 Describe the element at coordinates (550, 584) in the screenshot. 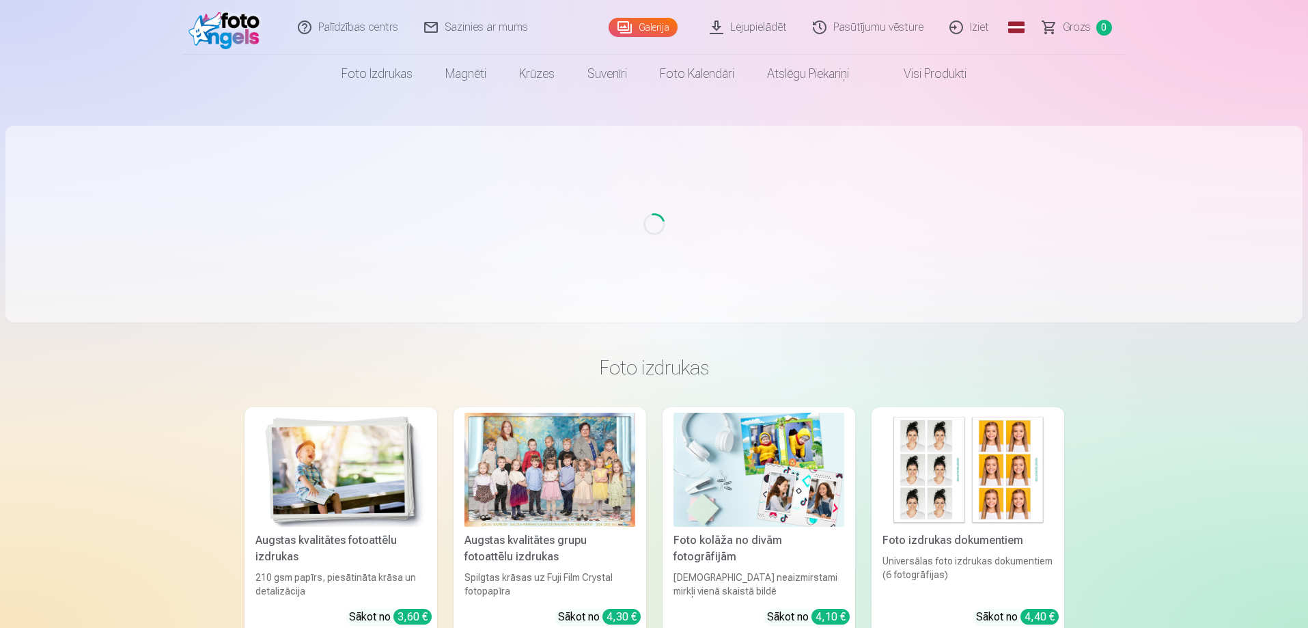

I see `div: Spilgtas krāsas uz Fuji Film Crystal fotopapīra` at that location.